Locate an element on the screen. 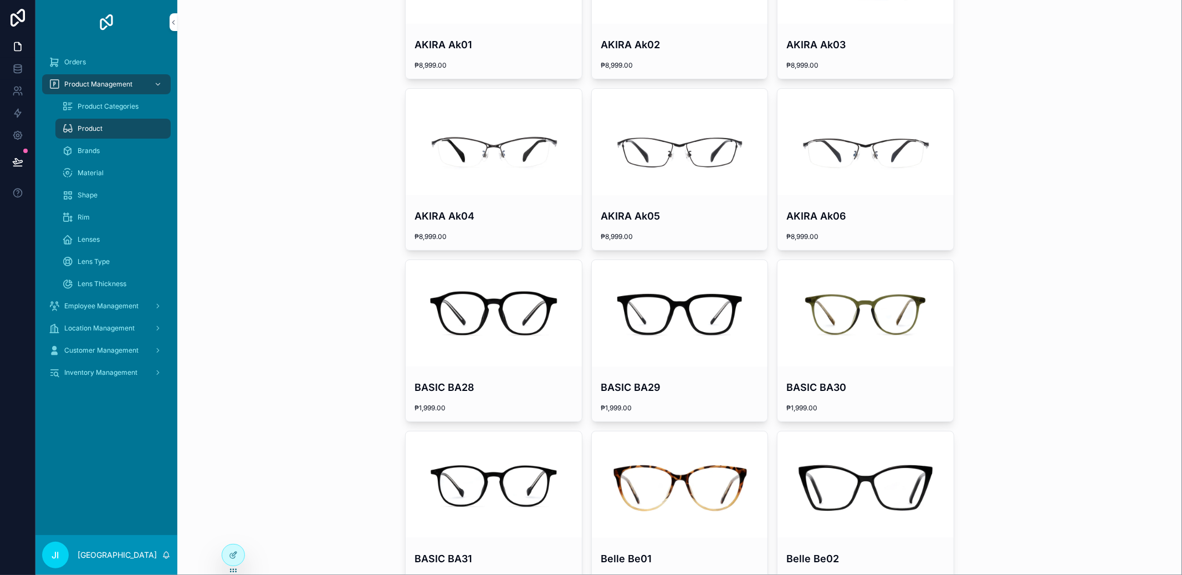  span: Brands is located at coordinates (89, 151).